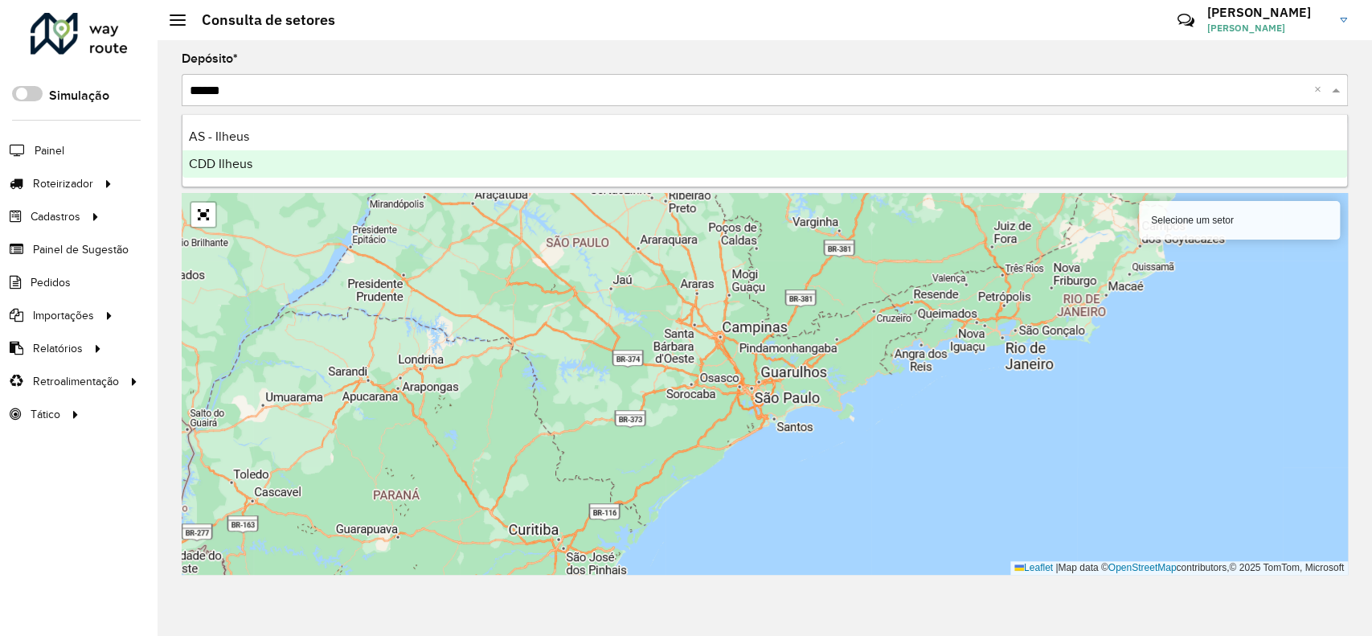 The height and width of the screenshot is (636, 1372). What do you see at coordinates (1239, 220) in the screenshot?
I see `div: Selecione um setor` at bounding box center [1239, 220].